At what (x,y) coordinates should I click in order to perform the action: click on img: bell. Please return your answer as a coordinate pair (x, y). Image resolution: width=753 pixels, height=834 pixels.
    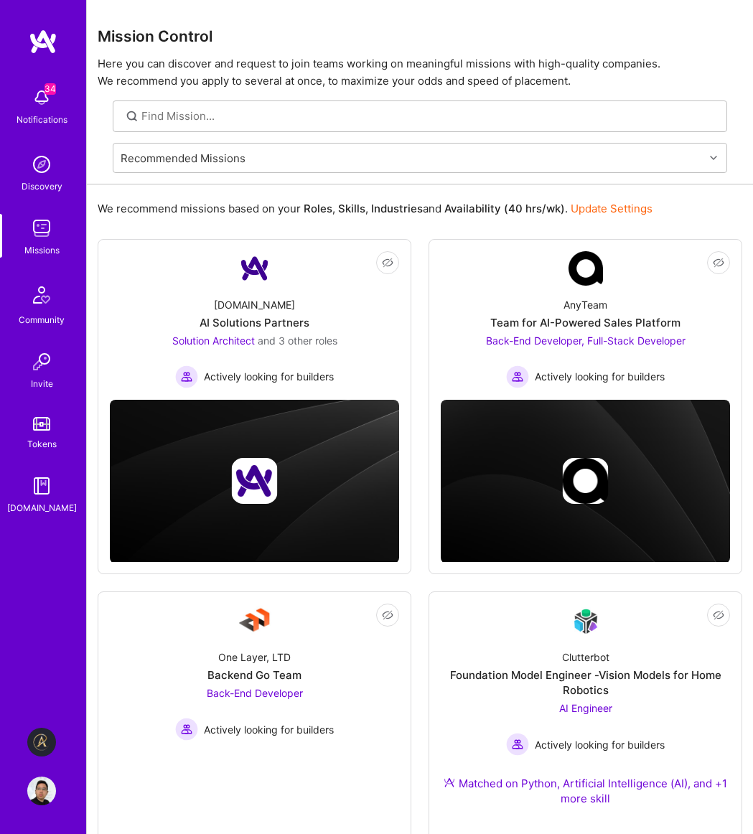
    Looking at the image, I should click on (42, 98).